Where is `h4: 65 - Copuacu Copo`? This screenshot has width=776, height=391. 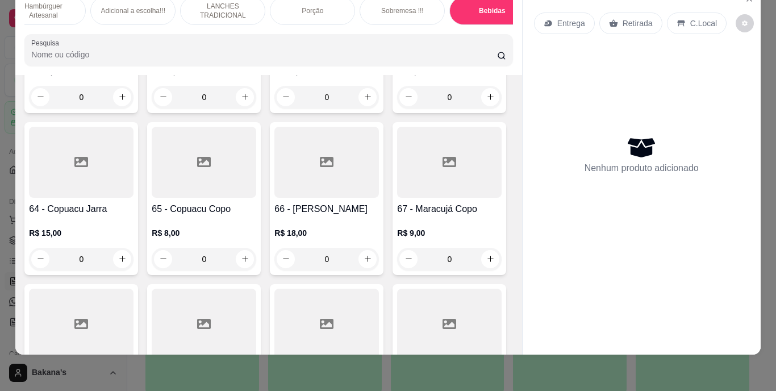 h4: 65 - Copuacu Copo is located at coordinates (204, 209).